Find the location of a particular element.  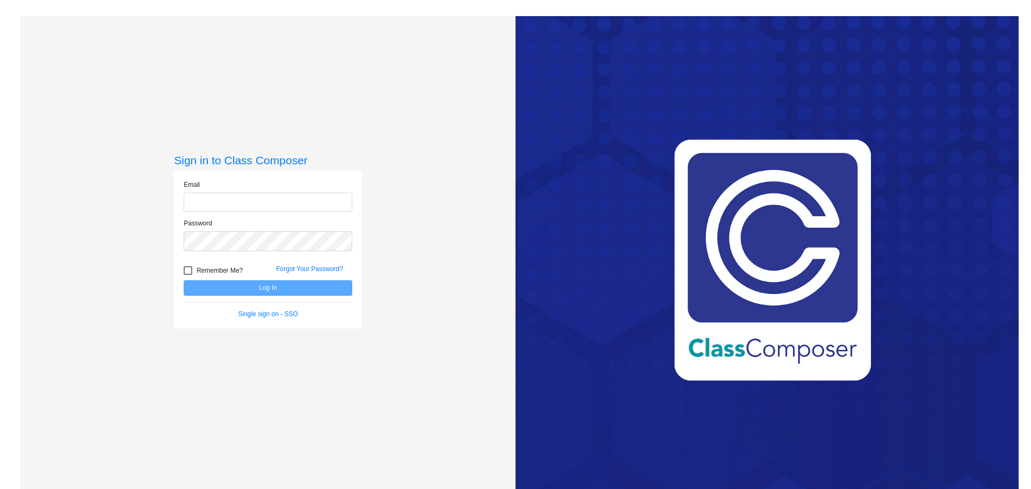

button: Log In is located at coordinates (268, 288).